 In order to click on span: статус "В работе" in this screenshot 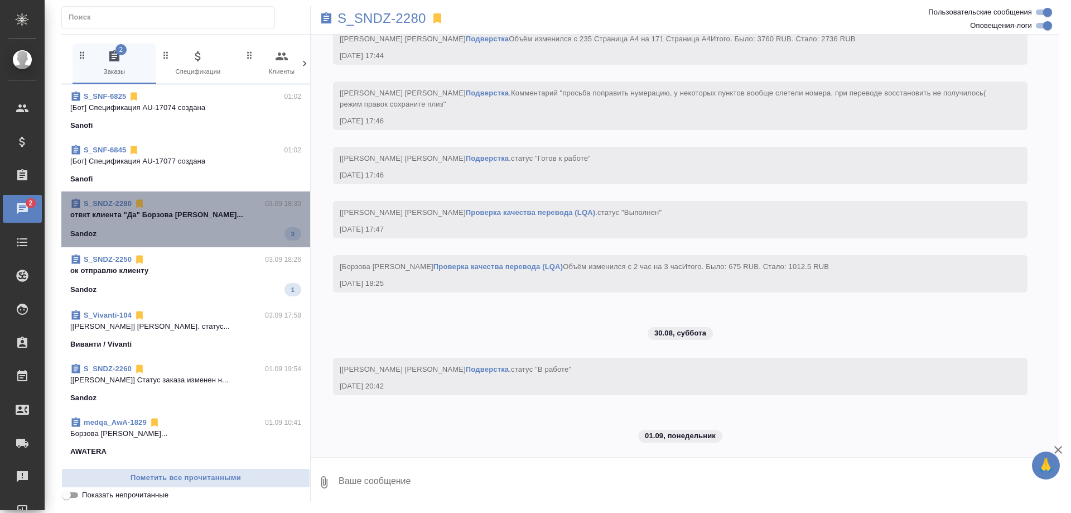, I will do `click(541, 369)`.